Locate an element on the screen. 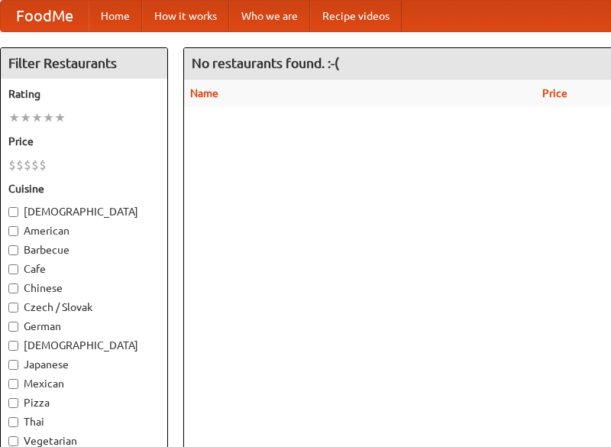 The height and width of the screenshot is (447, 611). label: Cafe is located at coordinates (84, 269).